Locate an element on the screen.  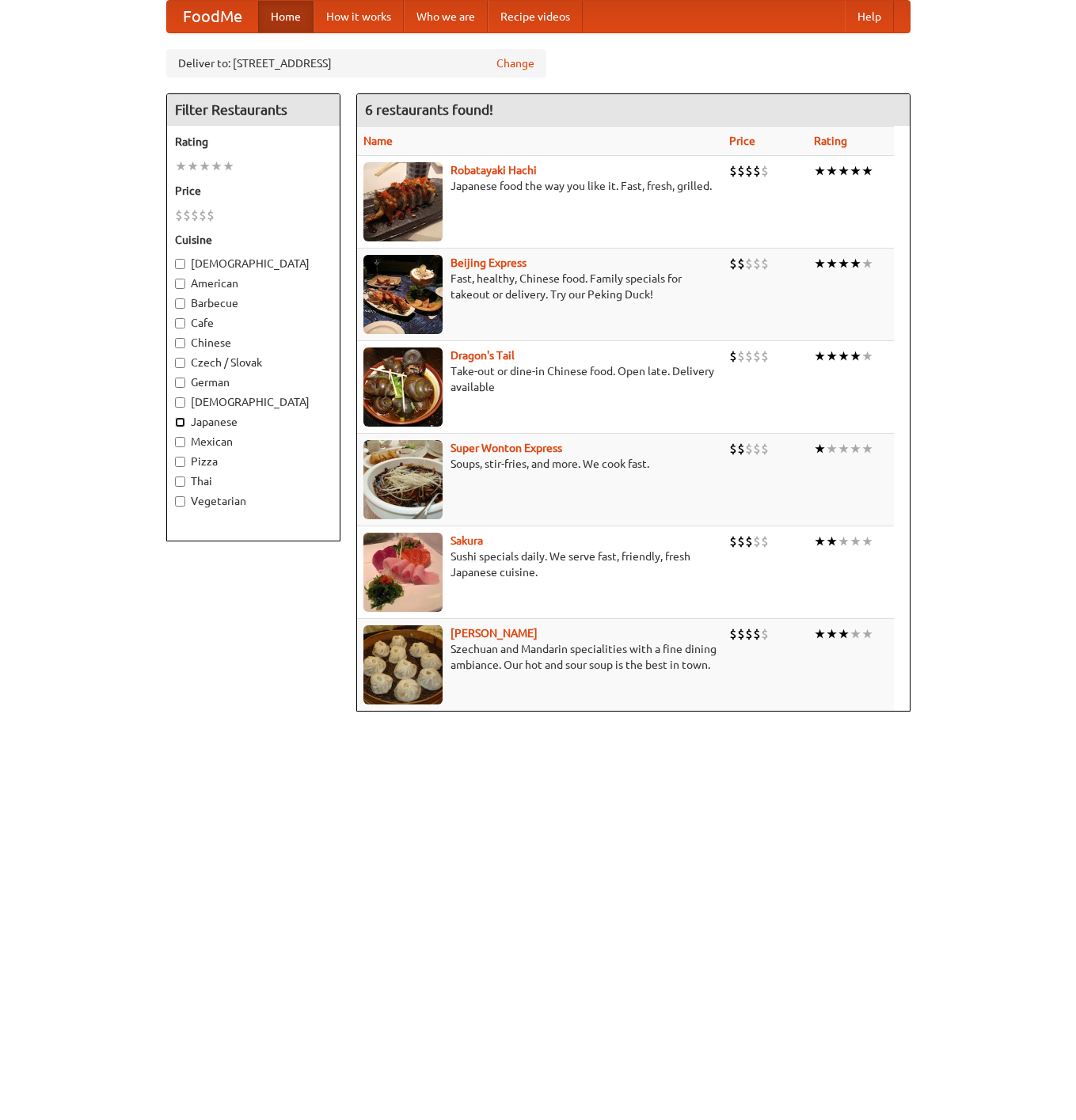
label: Cafe is located at coordinates (253, 323).